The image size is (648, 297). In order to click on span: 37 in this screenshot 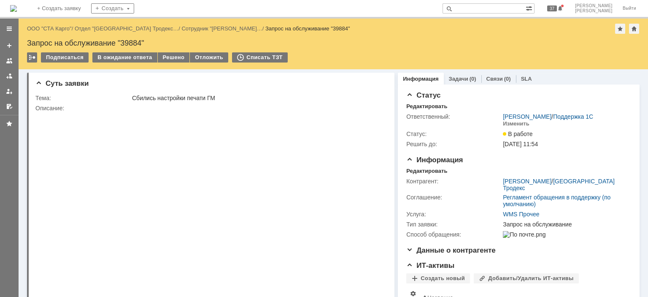, I will do `click(552, 8)`.